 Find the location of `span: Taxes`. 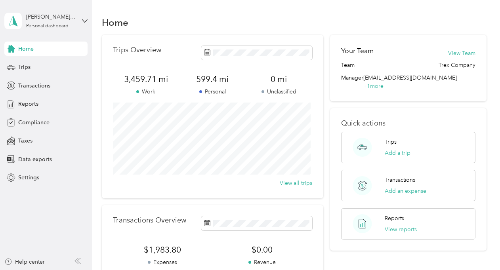

span: Taxes is located at coordinates (25, 141).